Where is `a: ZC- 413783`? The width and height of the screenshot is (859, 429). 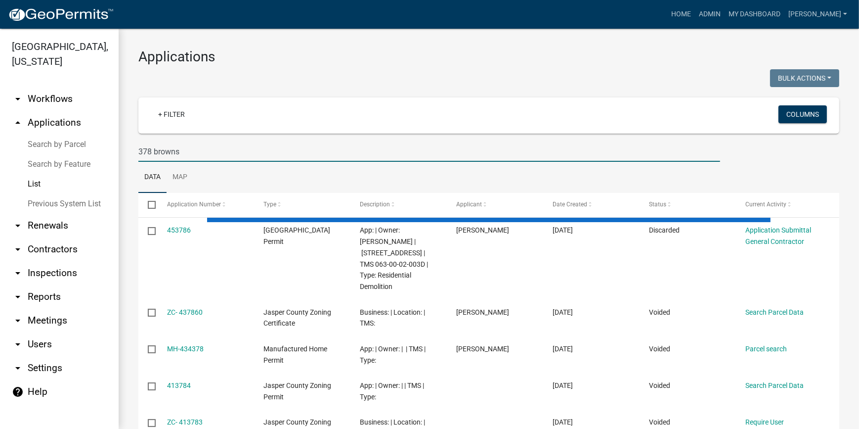 a: ZC- 413783 is located at coordinates (185, 422).